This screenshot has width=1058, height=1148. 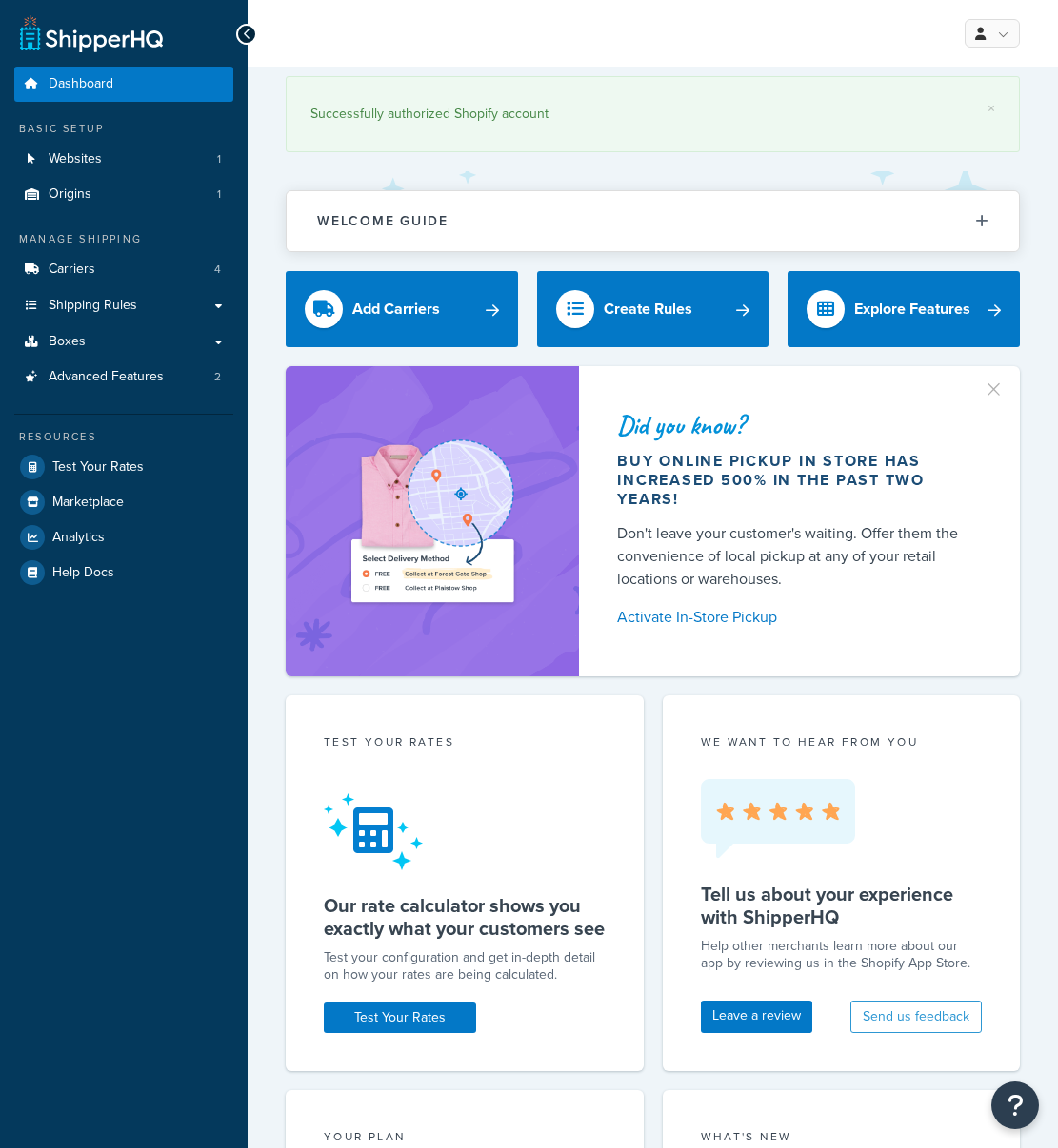 What do you see at coordinates (124, 129) in the screenshot?
I see `div: Basic Setup` at bounding box center [124, 129].